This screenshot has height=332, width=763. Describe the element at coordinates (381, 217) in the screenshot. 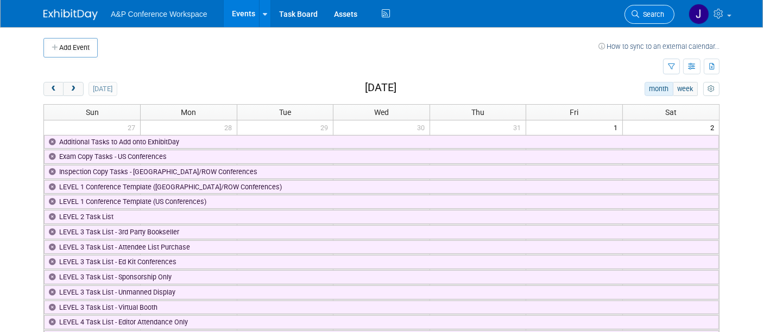

I see `a: LEVEL 2 Task List` at that location.